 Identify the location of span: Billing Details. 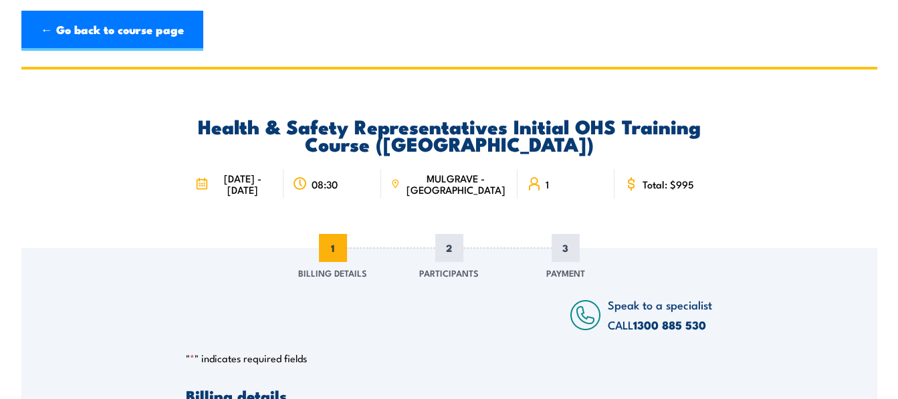
(332, 273).